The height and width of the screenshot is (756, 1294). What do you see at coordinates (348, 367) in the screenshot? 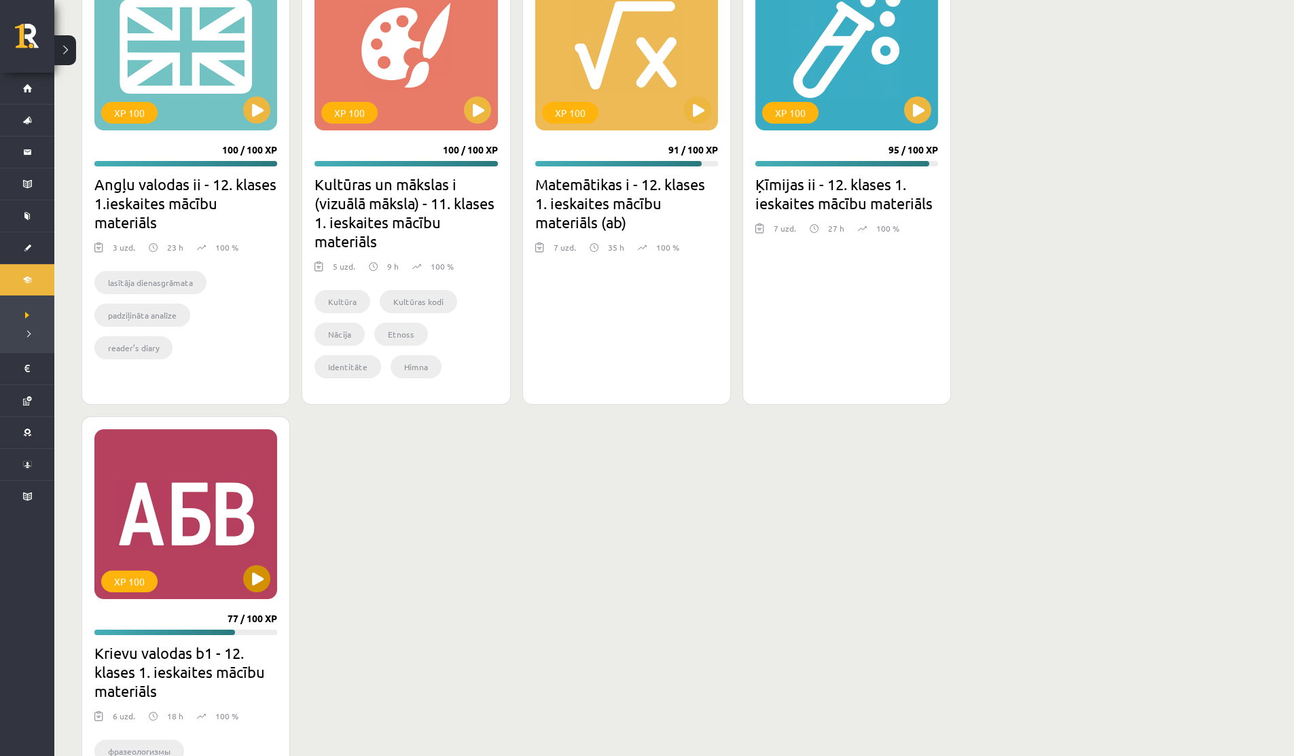
I see `li: Identitāte` at bounding box center [348, 367].